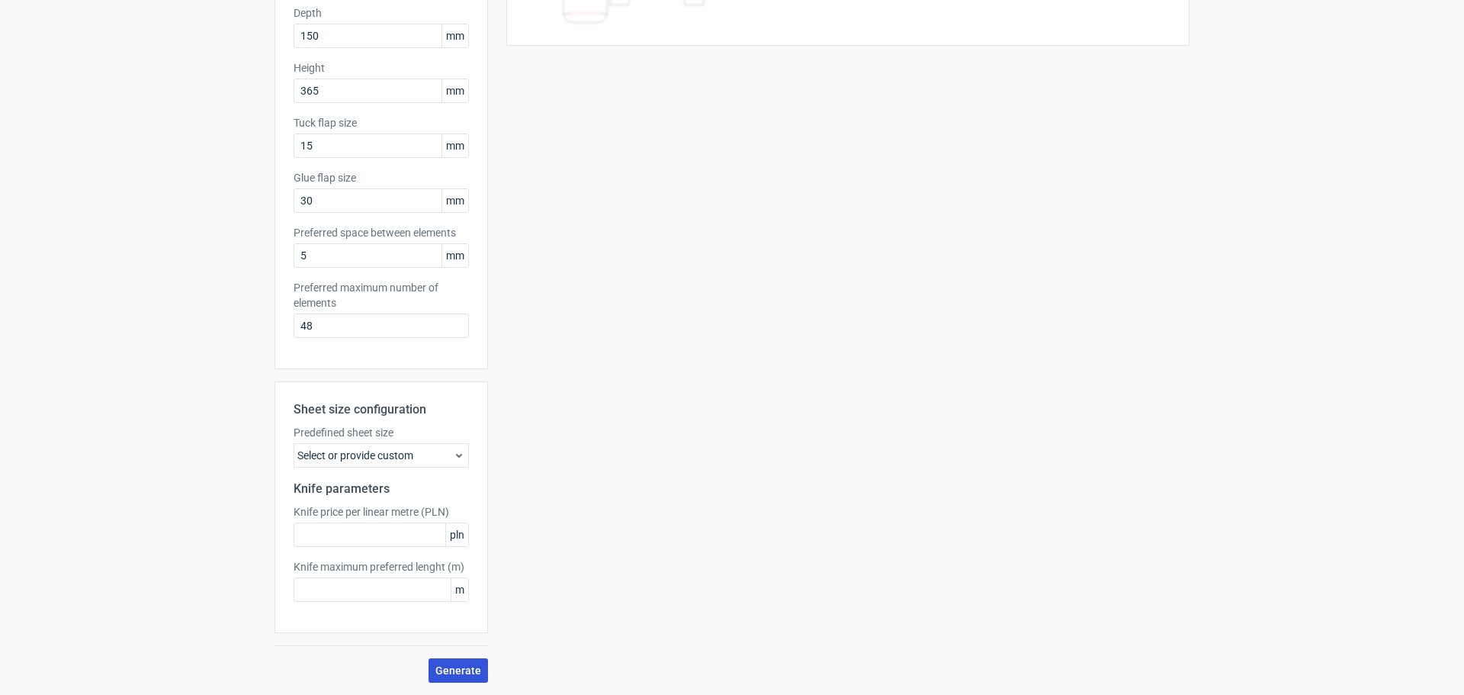 Image resolution: width=1464 pixels, height=695 pixels. What do you see at coordinates (381, 233) in the screenshot?
I see `label: Preferred space between elements` at bounding box center [381, 233].